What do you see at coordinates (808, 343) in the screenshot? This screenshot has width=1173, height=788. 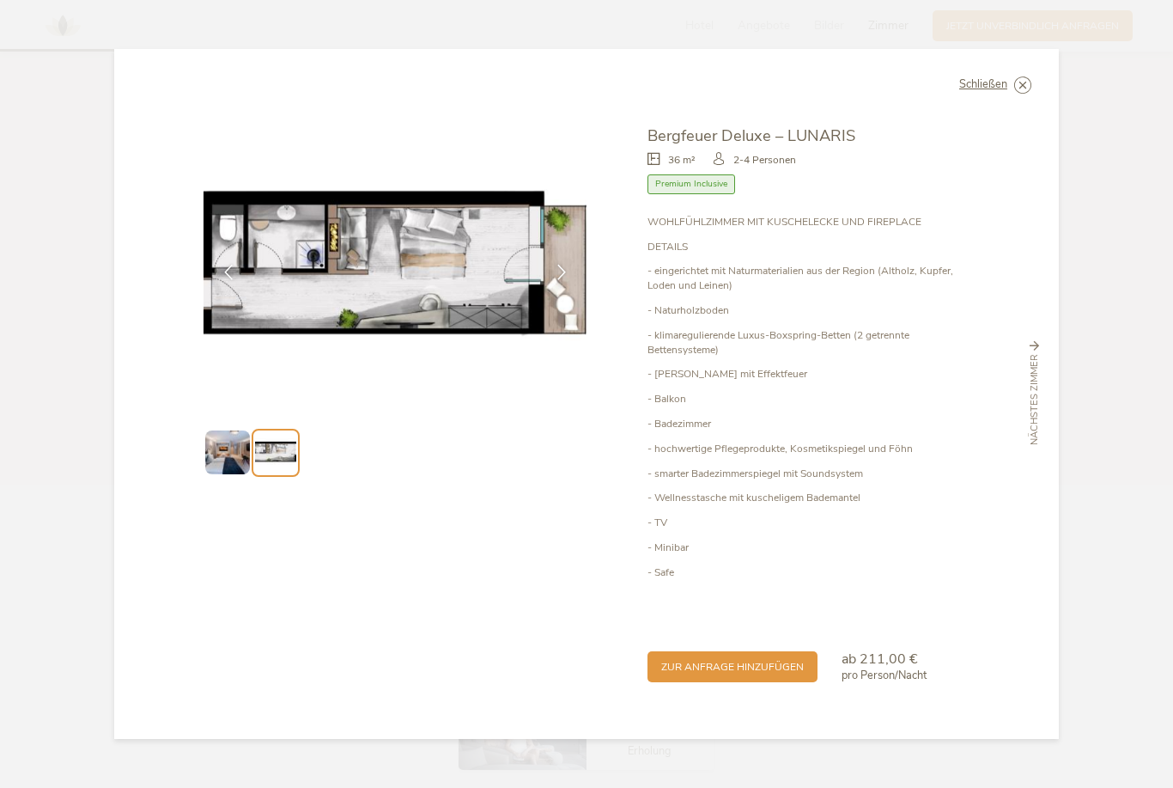 I see `p: - klimaregulierende Luxus-Boxspring-Betten (2 getrennte Bettensysteme)` at bounding box center [808, 343].